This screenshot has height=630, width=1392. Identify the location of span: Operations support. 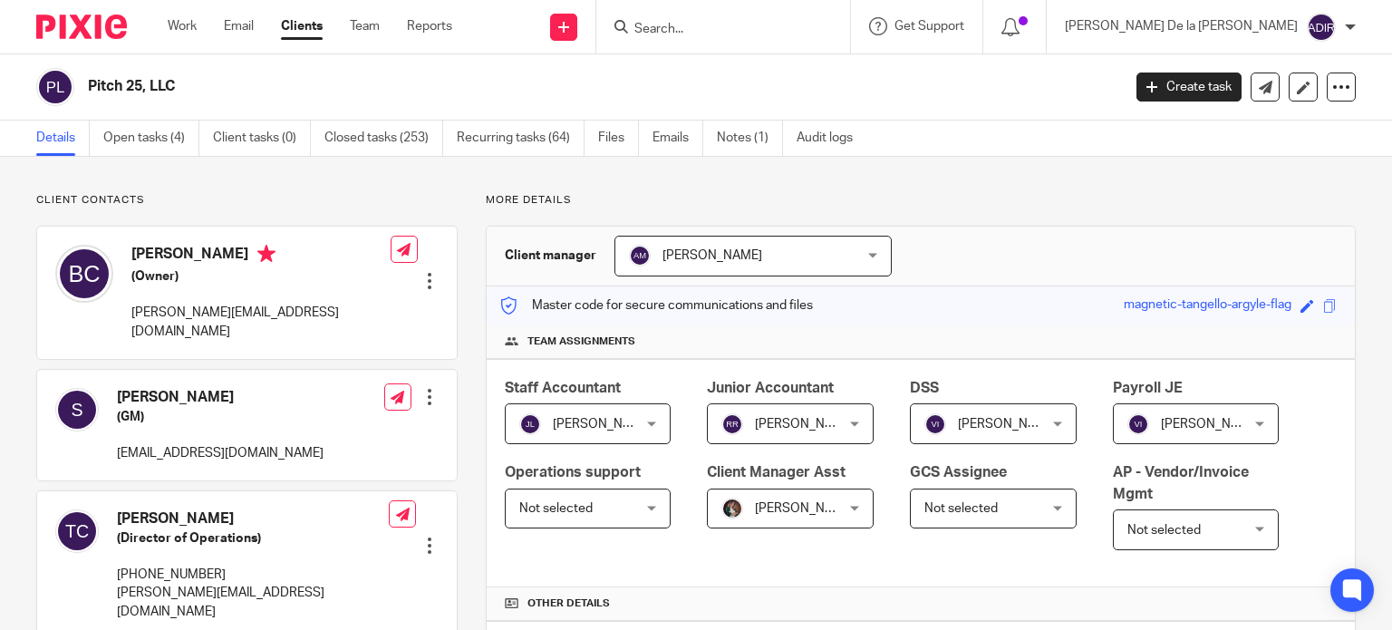
(573, 472).